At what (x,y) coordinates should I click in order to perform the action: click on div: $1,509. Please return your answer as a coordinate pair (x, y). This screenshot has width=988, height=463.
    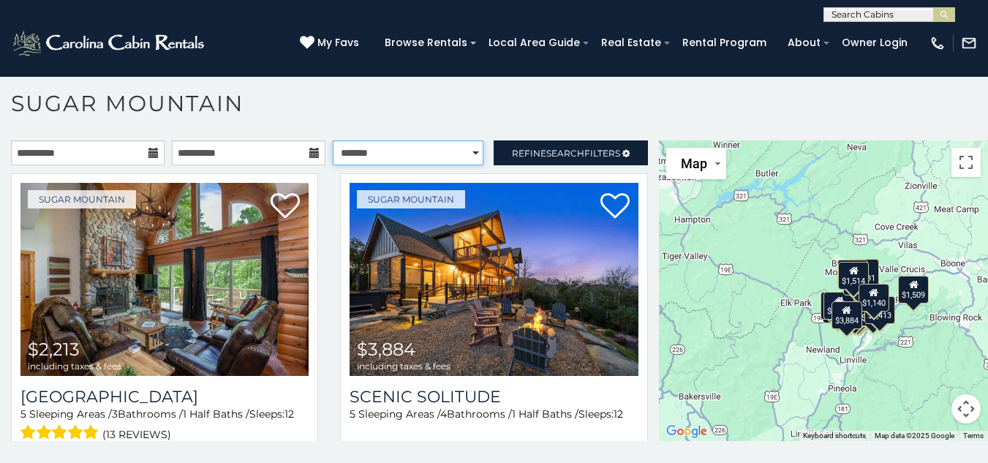
    Looking at the image, I should click on (914, 289).